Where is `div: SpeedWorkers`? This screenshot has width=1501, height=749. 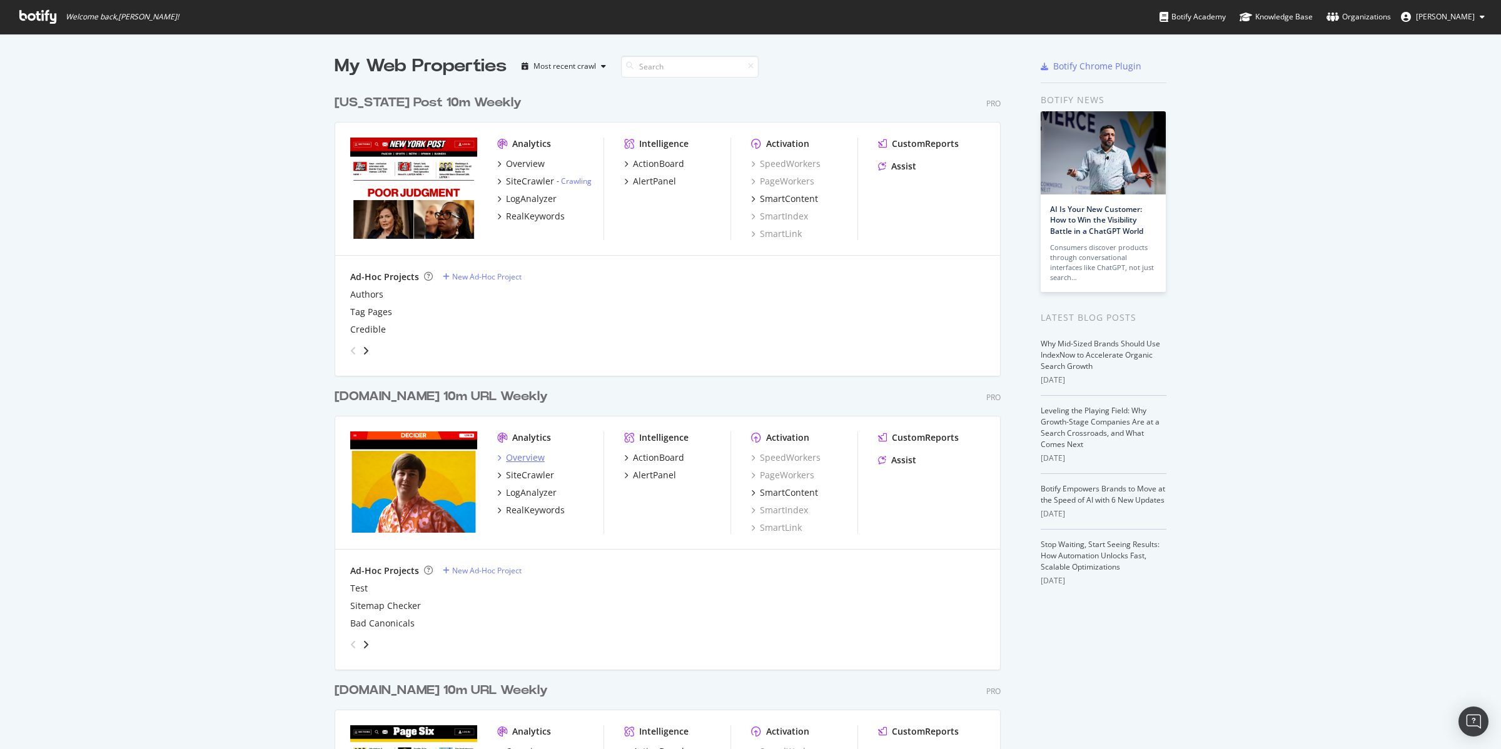 div: SpeedWorkers is located at coordinates (786, 458).